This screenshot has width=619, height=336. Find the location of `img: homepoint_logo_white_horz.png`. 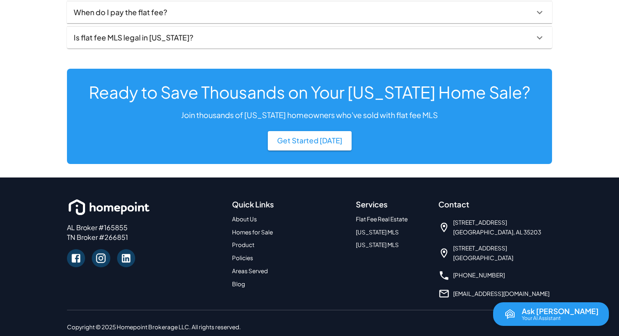

img: homepoint_logo_white_horz.png is located at coordinates (109, 207).